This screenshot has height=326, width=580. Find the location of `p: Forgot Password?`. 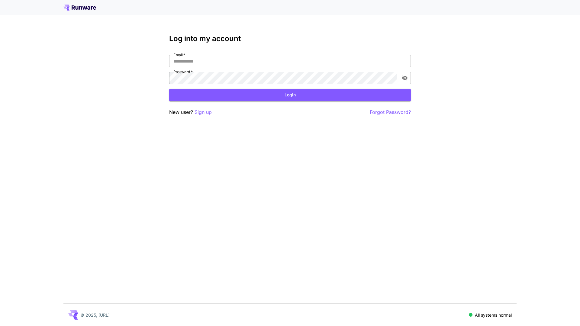

p: Forgot Password? is located at coordinates (390, 112).